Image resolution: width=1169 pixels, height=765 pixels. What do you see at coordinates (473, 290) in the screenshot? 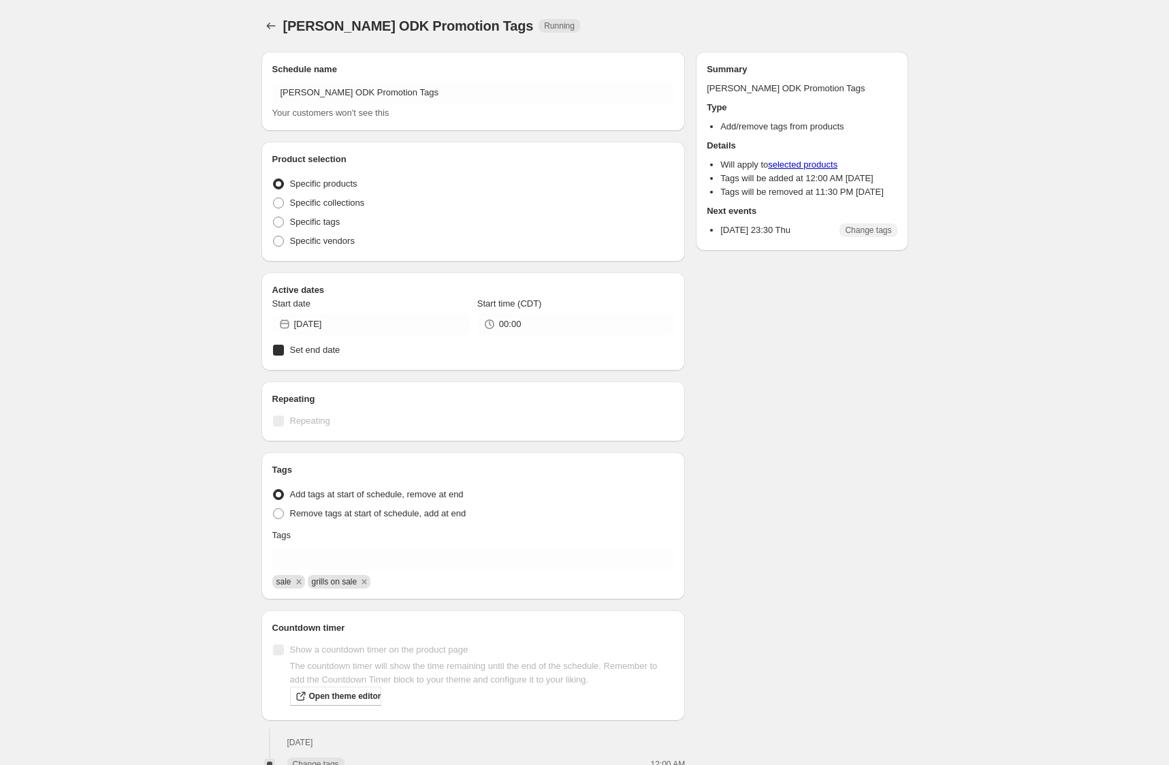
I see `h2: Active dates` at bounding box center [473, 290].